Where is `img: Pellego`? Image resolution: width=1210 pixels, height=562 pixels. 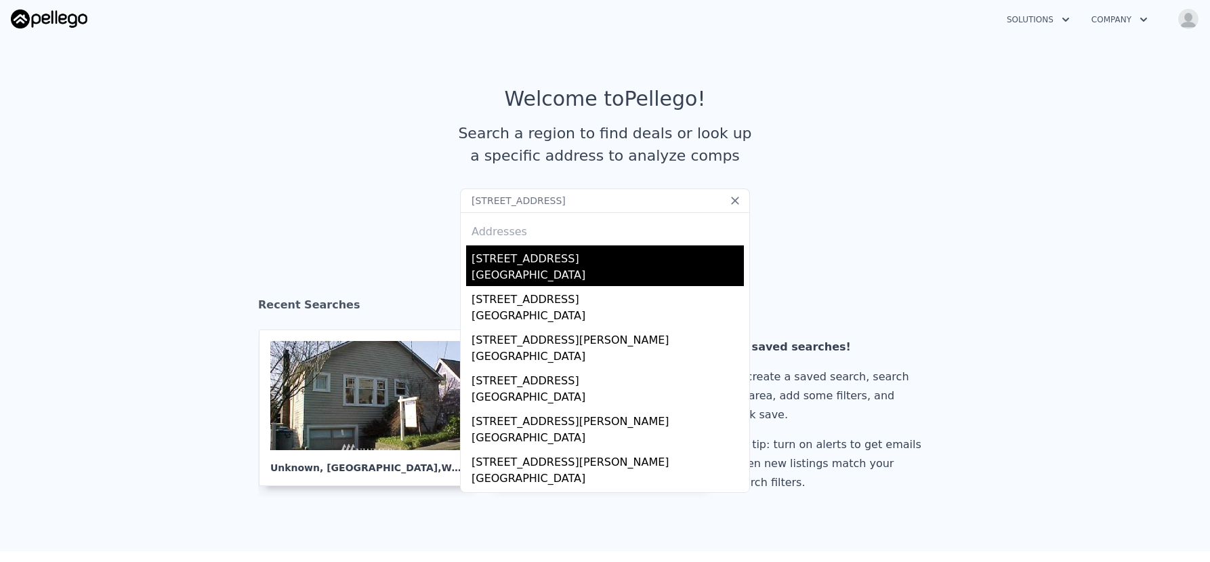
img: Pellego is located at coordinates (49, 19).